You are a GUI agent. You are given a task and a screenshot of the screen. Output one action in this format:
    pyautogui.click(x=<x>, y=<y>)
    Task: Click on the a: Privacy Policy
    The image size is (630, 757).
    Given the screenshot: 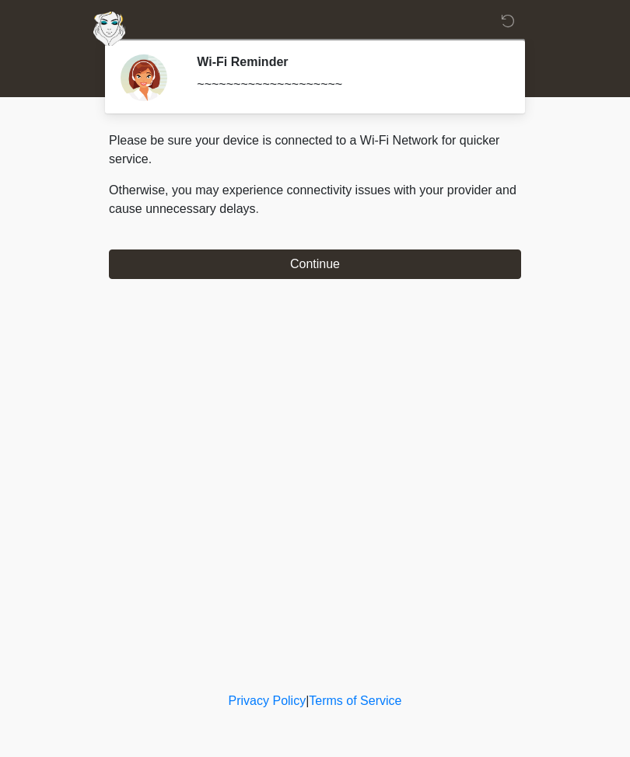 What is the action you would take?
    pyautogui.click(x=268, y=701)
    